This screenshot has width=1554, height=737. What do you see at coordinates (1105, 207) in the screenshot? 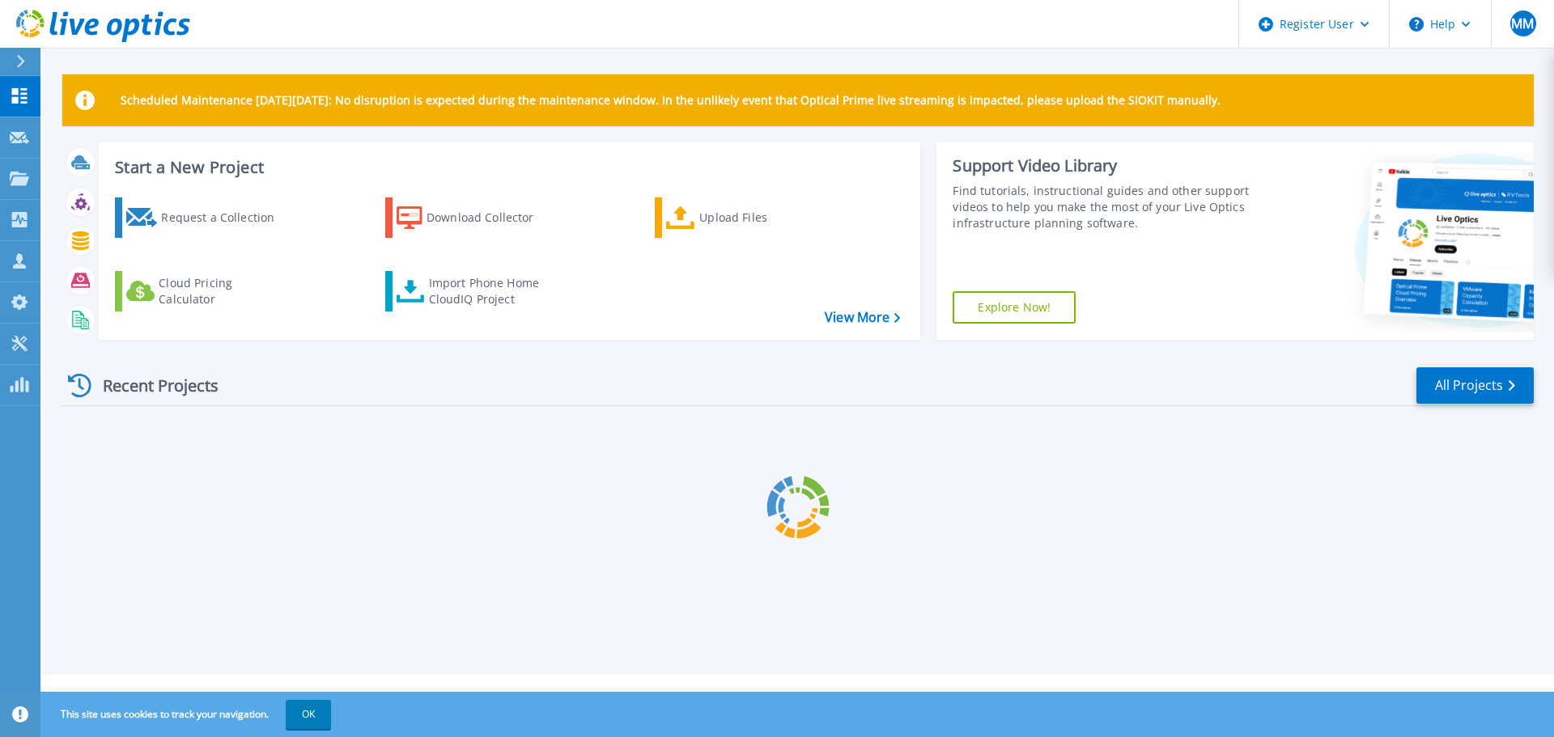
I see `div: Find tutorials, instructional guides and other support videos to help you make the most of your L...` at bounding box center [1105, 207].